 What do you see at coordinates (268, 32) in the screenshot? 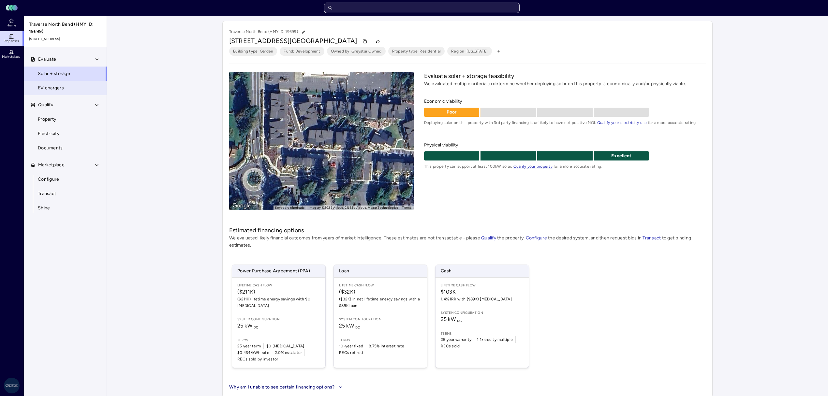
I see `p: Traverse North Bend (HMY ID: 19699)` at bounding box center [268, 32].